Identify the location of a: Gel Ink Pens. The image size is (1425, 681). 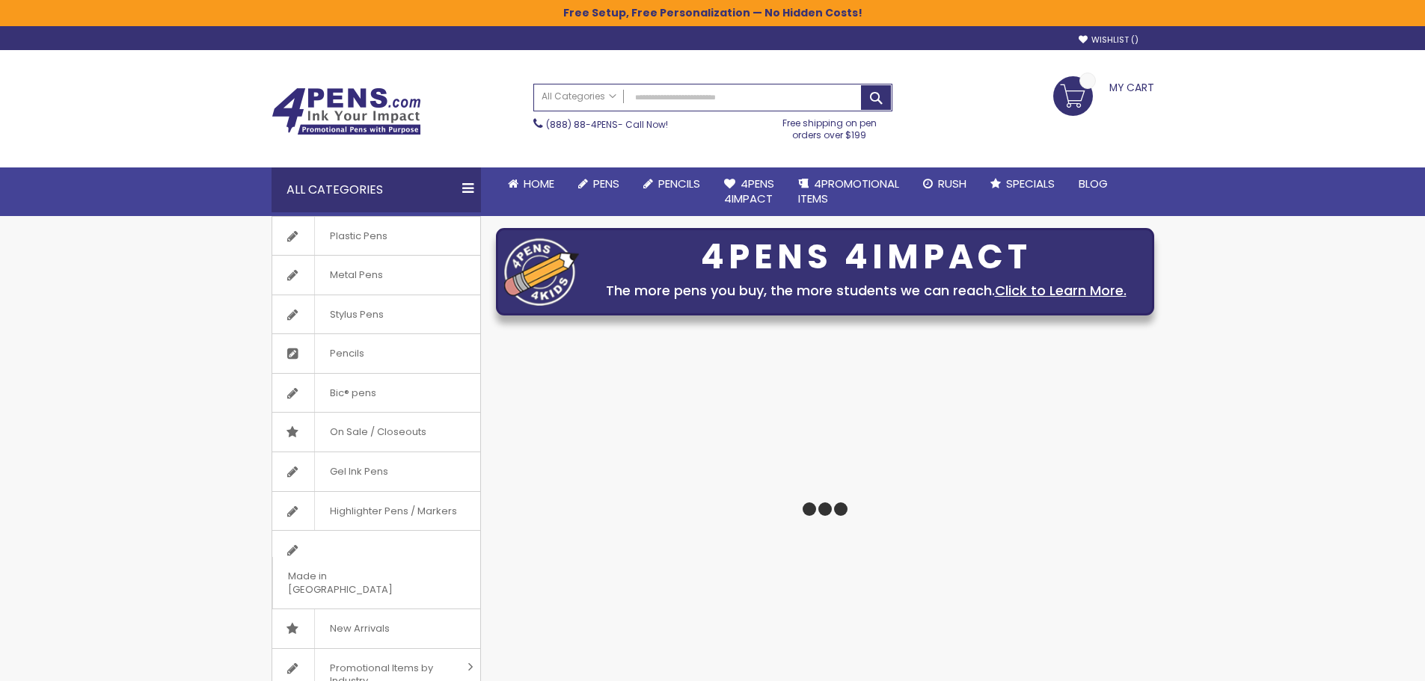
(376, 472).